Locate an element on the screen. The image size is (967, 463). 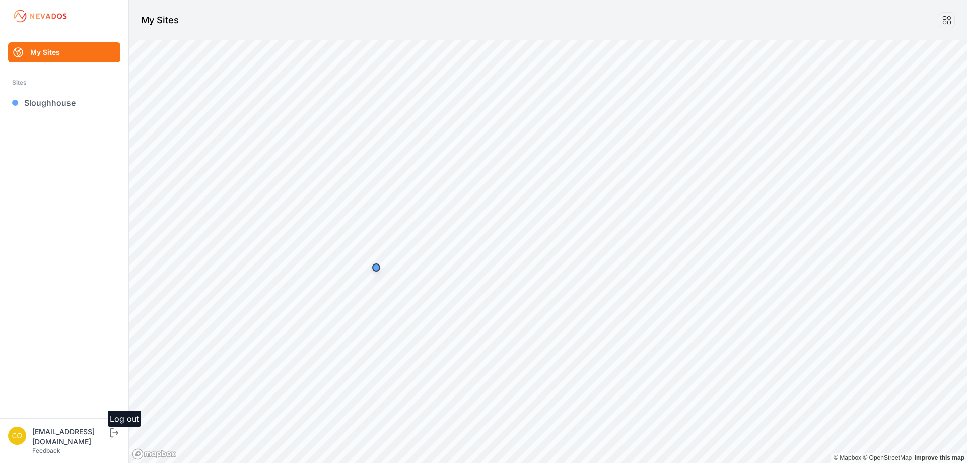
a: Sloughhouse is located at coordinates (64, 103).